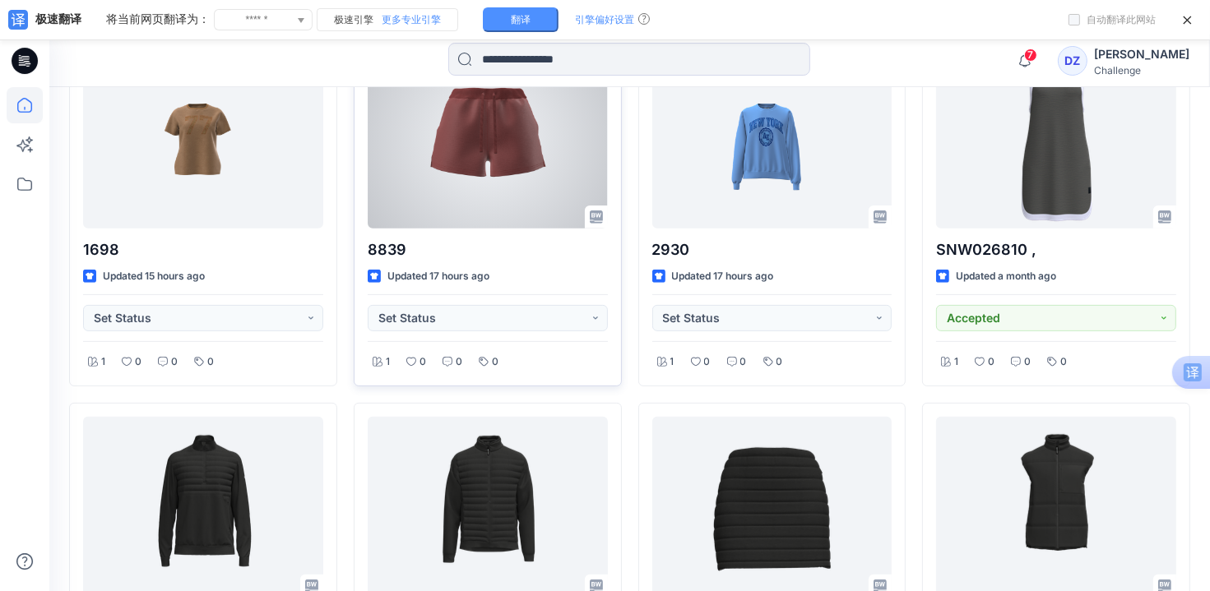 This screenshot has width=1210, height=591. What do you see at coordinates (1072, 61) in the screenshot?
I see `div: DZ` at bounding box center [1072, 61].